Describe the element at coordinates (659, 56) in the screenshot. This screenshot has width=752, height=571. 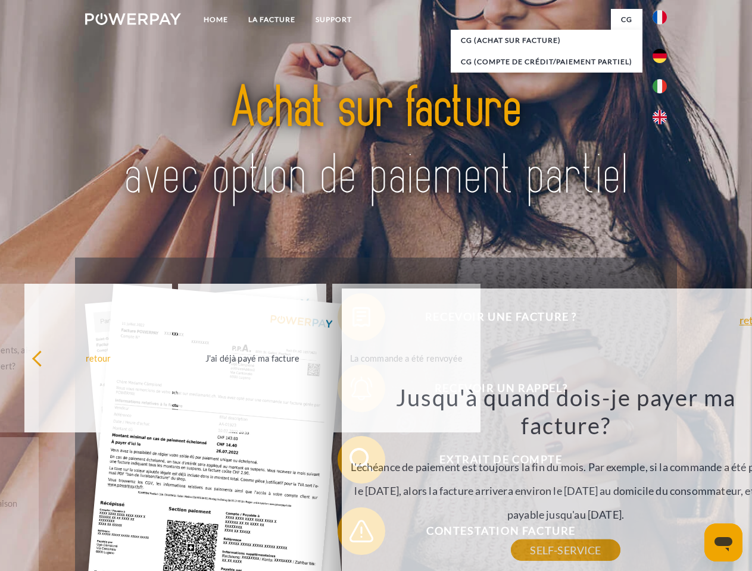
I see `img: de` at that location.